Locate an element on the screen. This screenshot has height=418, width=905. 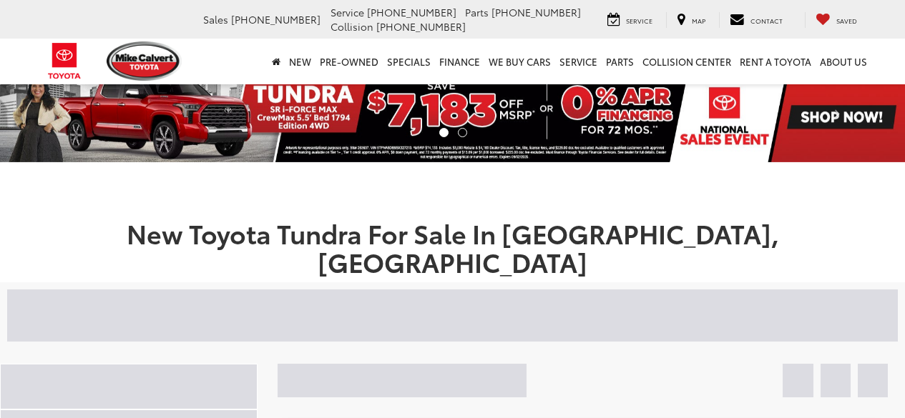
a: Finance is located at coordinates (459, 62).